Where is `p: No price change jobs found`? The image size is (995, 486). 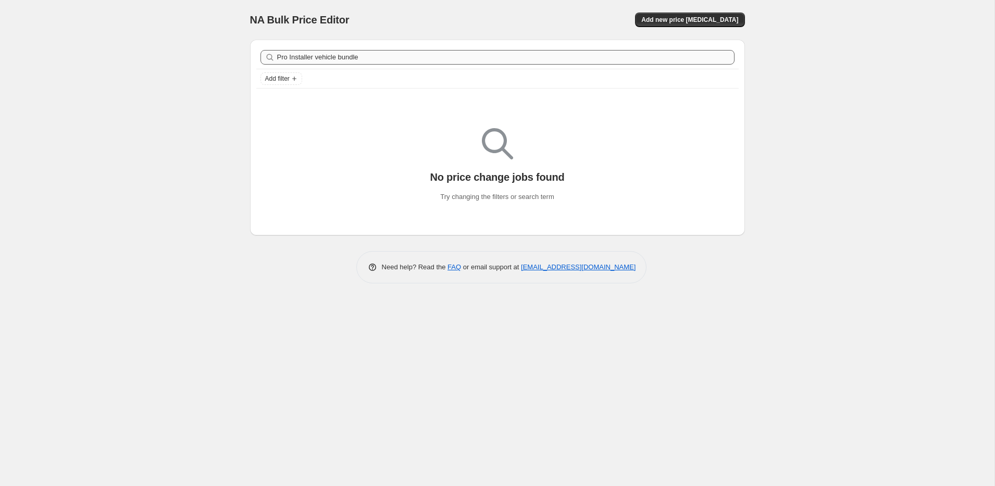 p: No price change jobs found is located at coordinates (497, 177).